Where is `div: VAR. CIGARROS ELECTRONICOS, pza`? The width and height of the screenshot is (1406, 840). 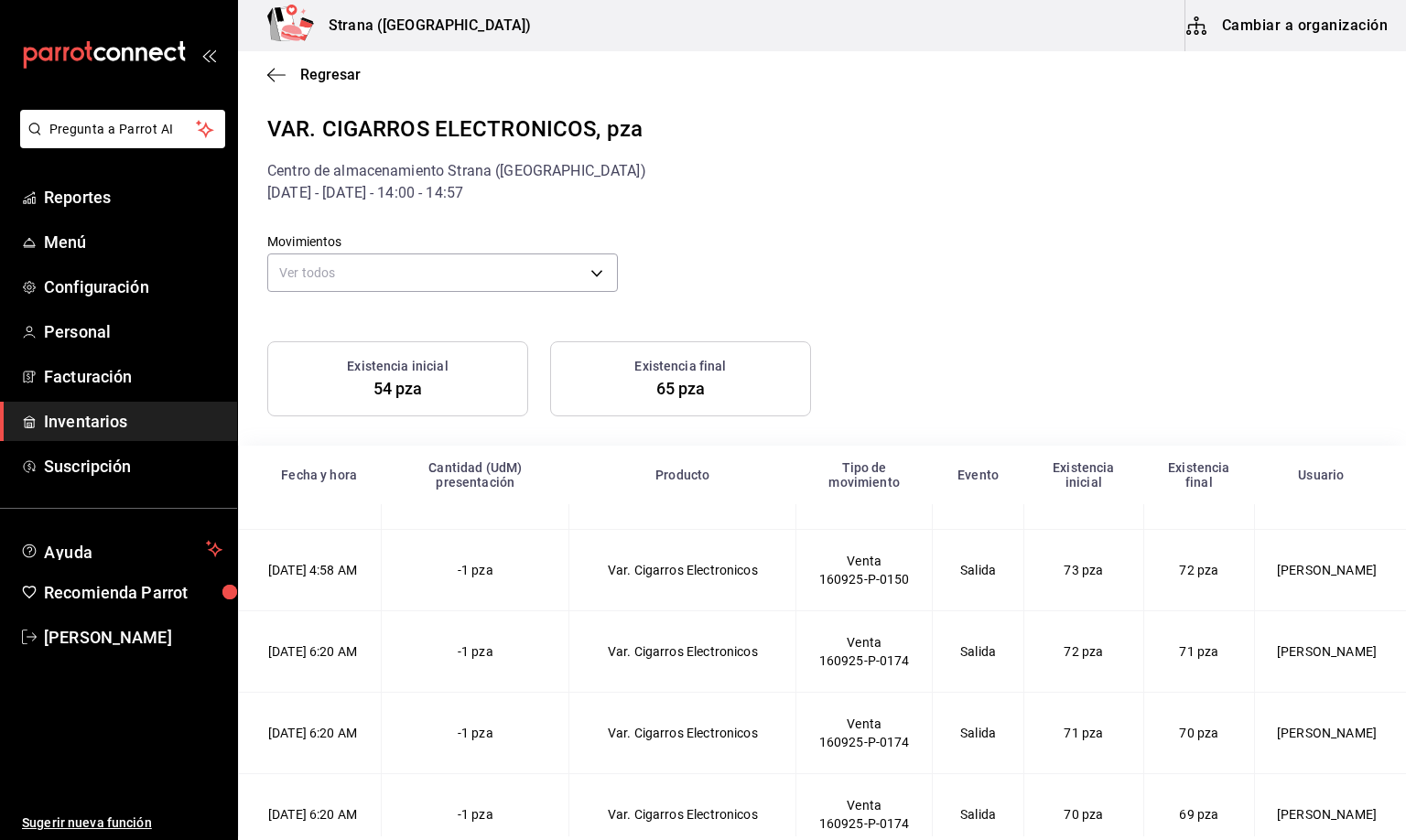 div: VAR. CIGARROS ELECTRONICOS, pza is located at coordinates (822, 129).